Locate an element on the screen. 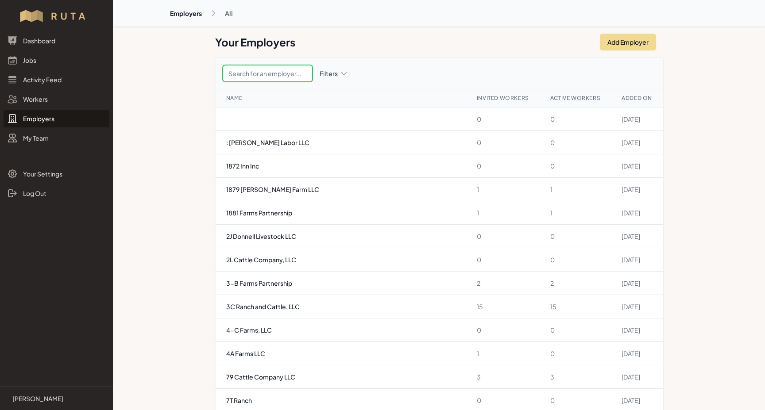  button: Filters is located at coordinates (333, 73).